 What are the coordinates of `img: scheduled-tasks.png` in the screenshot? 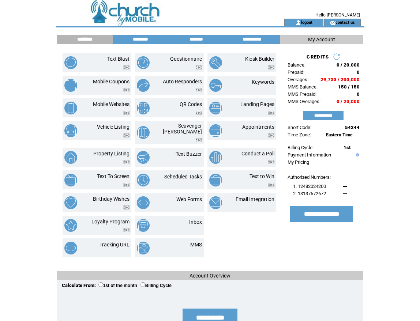 It's located at (143, 180).